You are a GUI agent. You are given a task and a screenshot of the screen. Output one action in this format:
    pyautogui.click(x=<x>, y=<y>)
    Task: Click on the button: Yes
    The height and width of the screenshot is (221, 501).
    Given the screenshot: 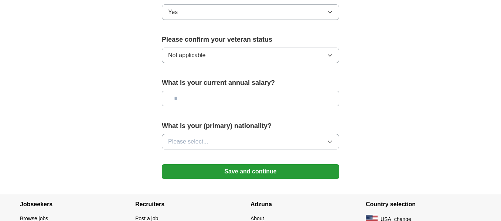 What is the action you would take?
    pyautogui.click(x=250, y=12)
    